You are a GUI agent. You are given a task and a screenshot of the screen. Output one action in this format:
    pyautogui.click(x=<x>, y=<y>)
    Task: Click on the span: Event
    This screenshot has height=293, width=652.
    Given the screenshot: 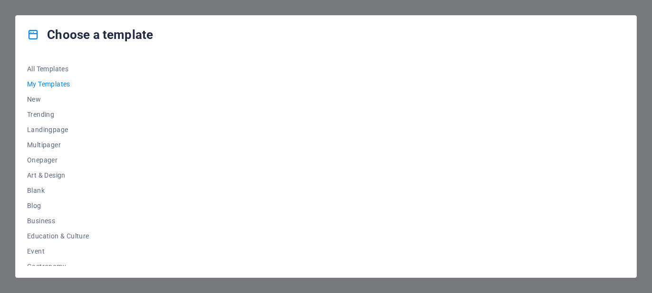 What is the action you would take?
    pyautogui.click(x=58, y=252)
    